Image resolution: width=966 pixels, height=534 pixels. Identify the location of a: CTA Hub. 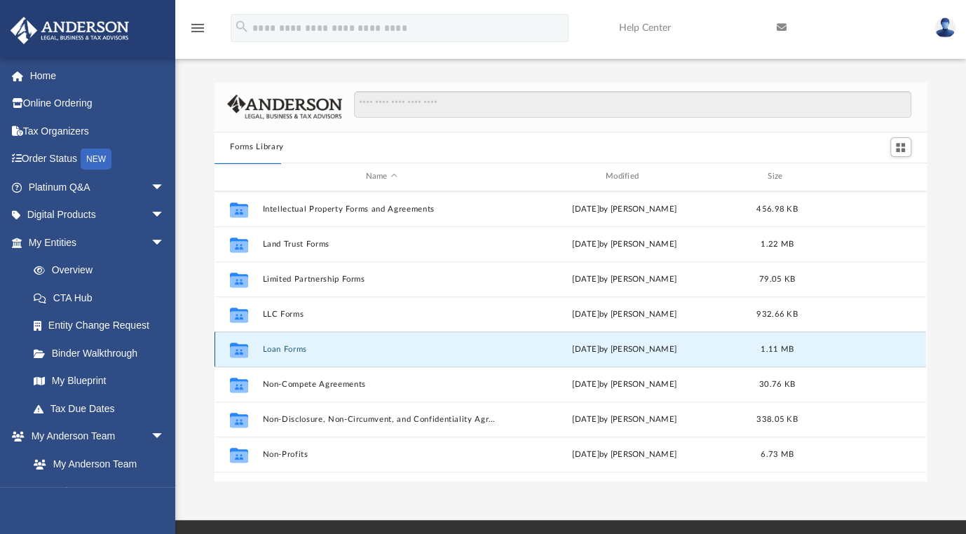
(102, 298).